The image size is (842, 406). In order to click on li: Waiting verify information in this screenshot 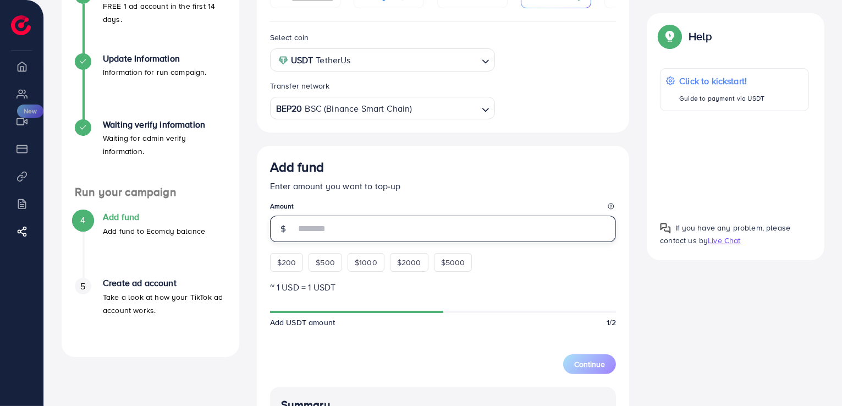, I will do `click(150, 152)`.